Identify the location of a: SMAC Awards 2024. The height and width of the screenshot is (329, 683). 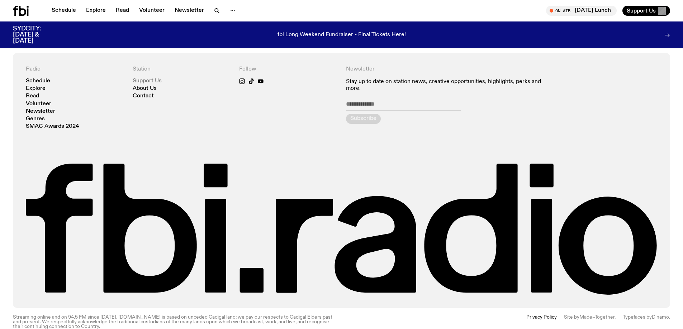
(52, 127).